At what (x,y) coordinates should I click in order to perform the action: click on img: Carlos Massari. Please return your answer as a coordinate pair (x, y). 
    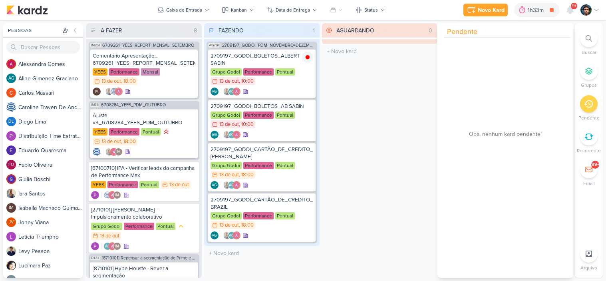
    Looking at the image, I should click on (11, 93).